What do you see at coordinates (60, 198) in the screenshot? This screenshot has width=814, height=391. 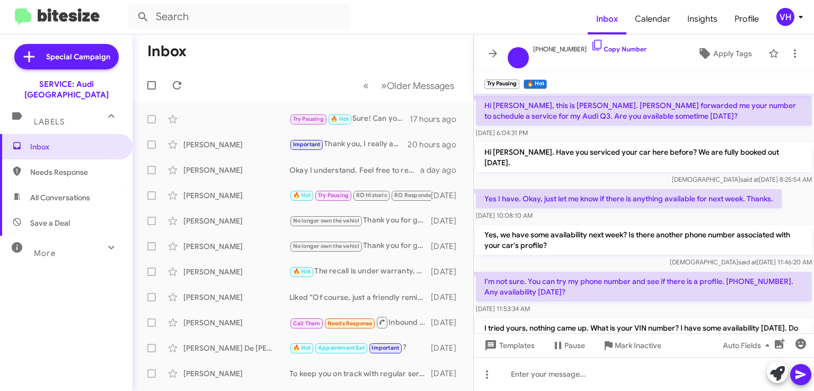 I see `span: All Conversations` at bounding box center [60, 198].